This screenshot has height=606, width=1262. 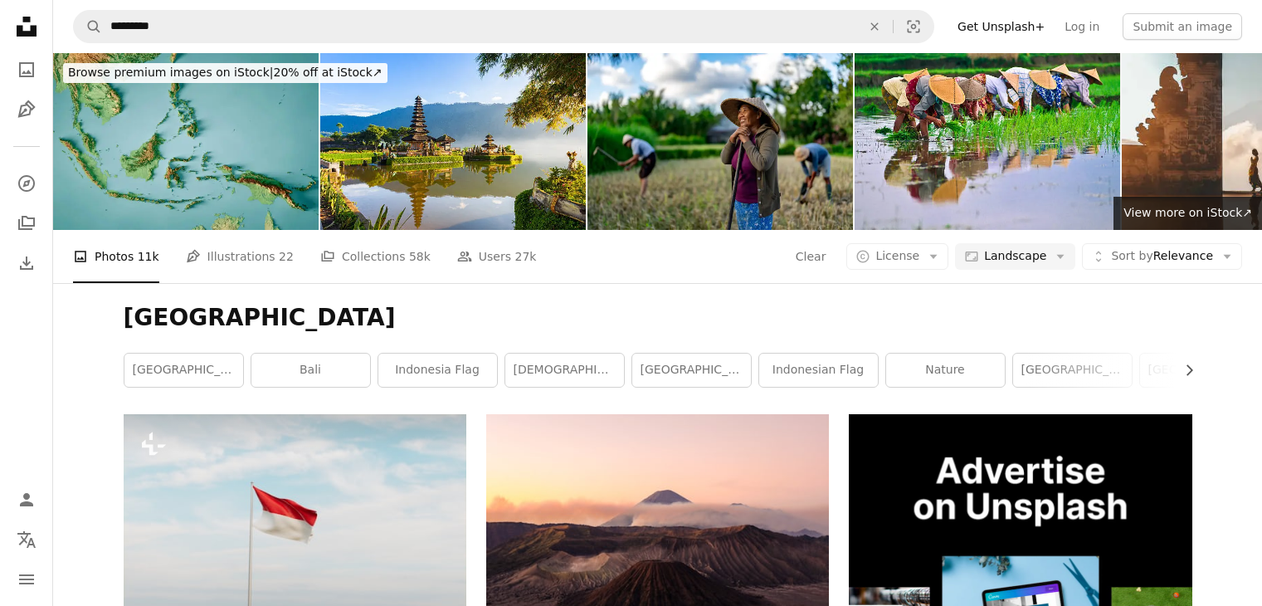 I want to click on button: Menu, so click(x=27, y=579).